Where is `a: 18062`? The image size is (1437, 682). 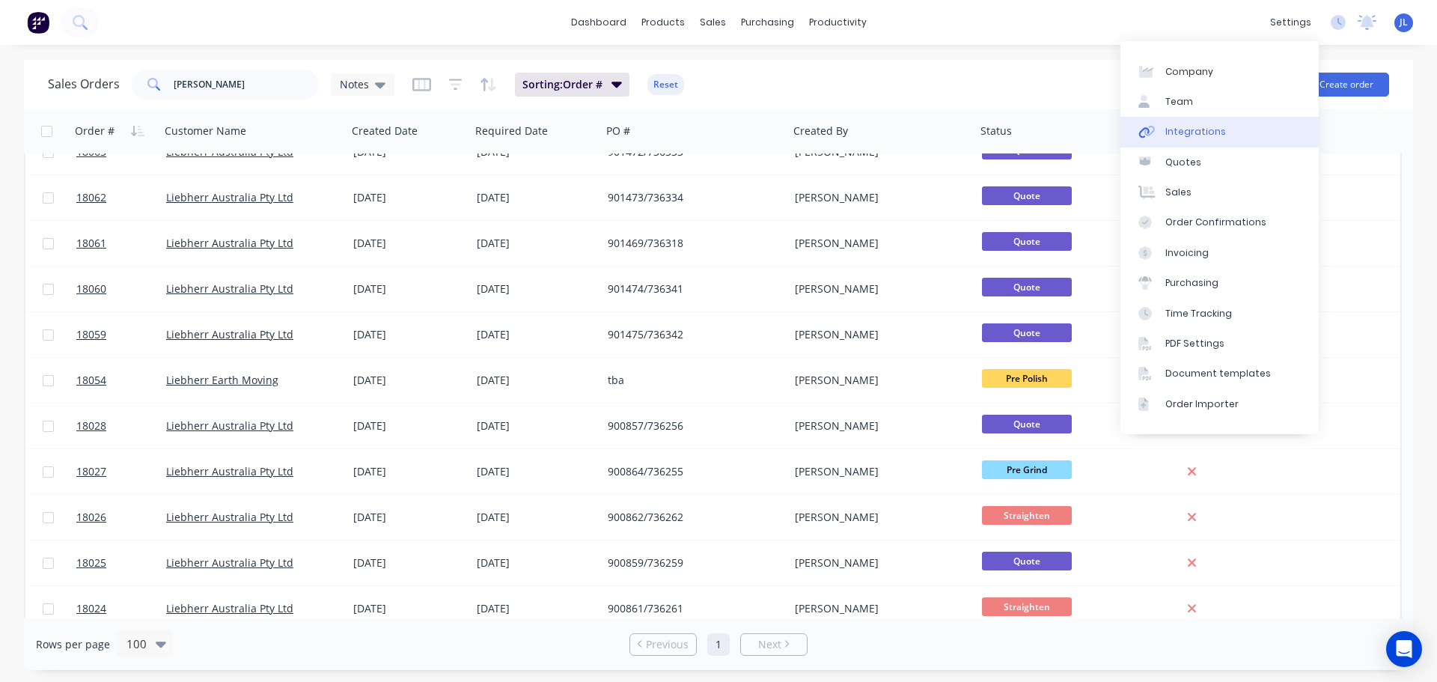
a: 18062 is located at coordinates (121, 198).